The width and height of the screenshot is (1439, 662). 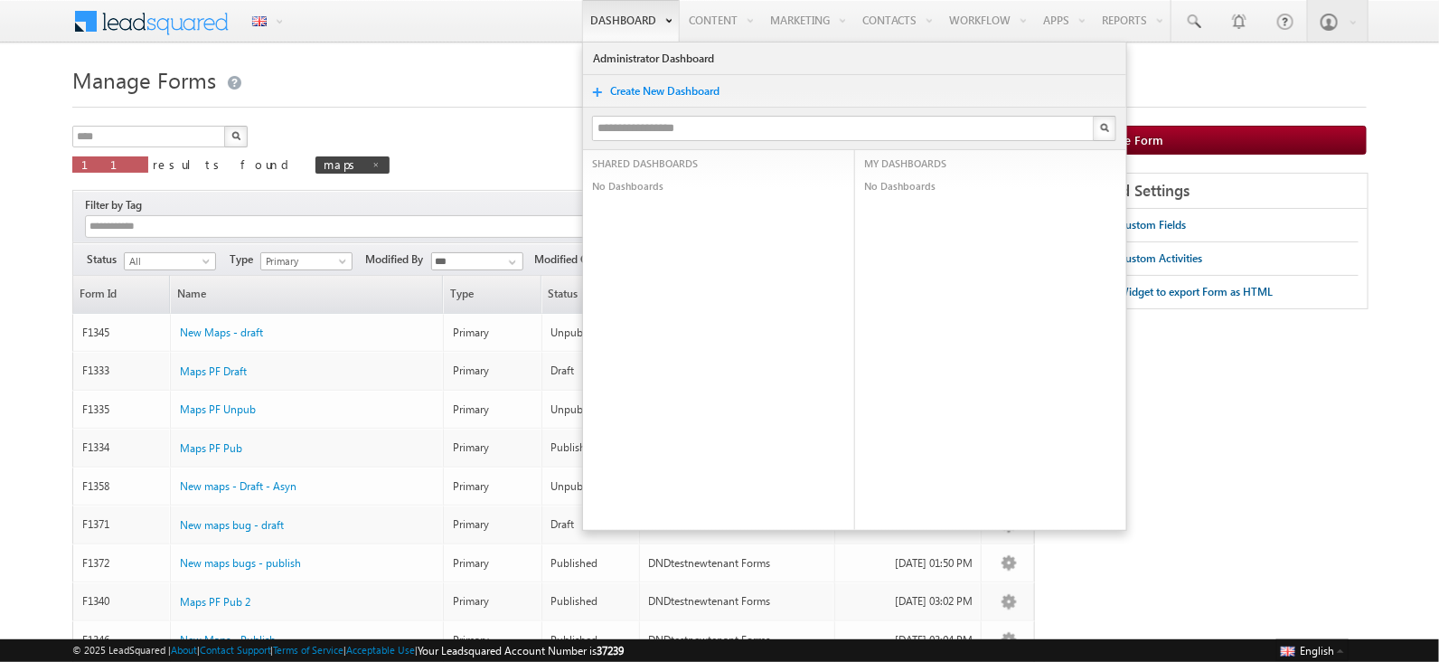 What do you see at coordinates (144, 80) in the screenshot?
I see `span: Manage Forms` at bounding box center [144, 80].